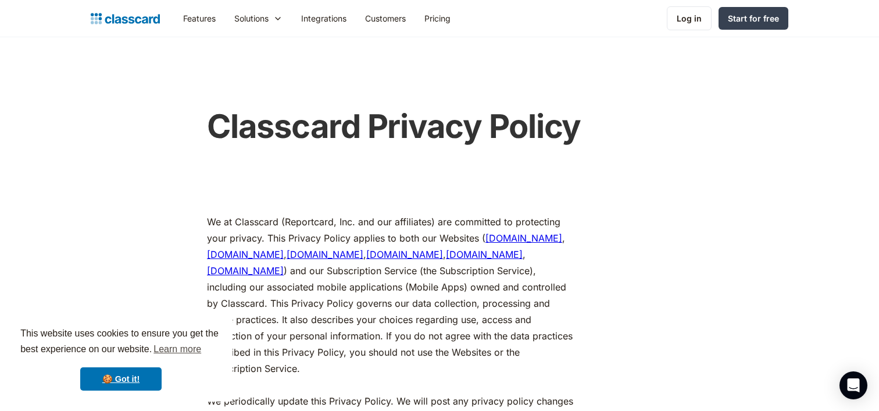 The width and height of the screenshot is (879, 411). Describe the element at coordinates (689, 18) in the screenshot. I see `a: Log in` at that location.